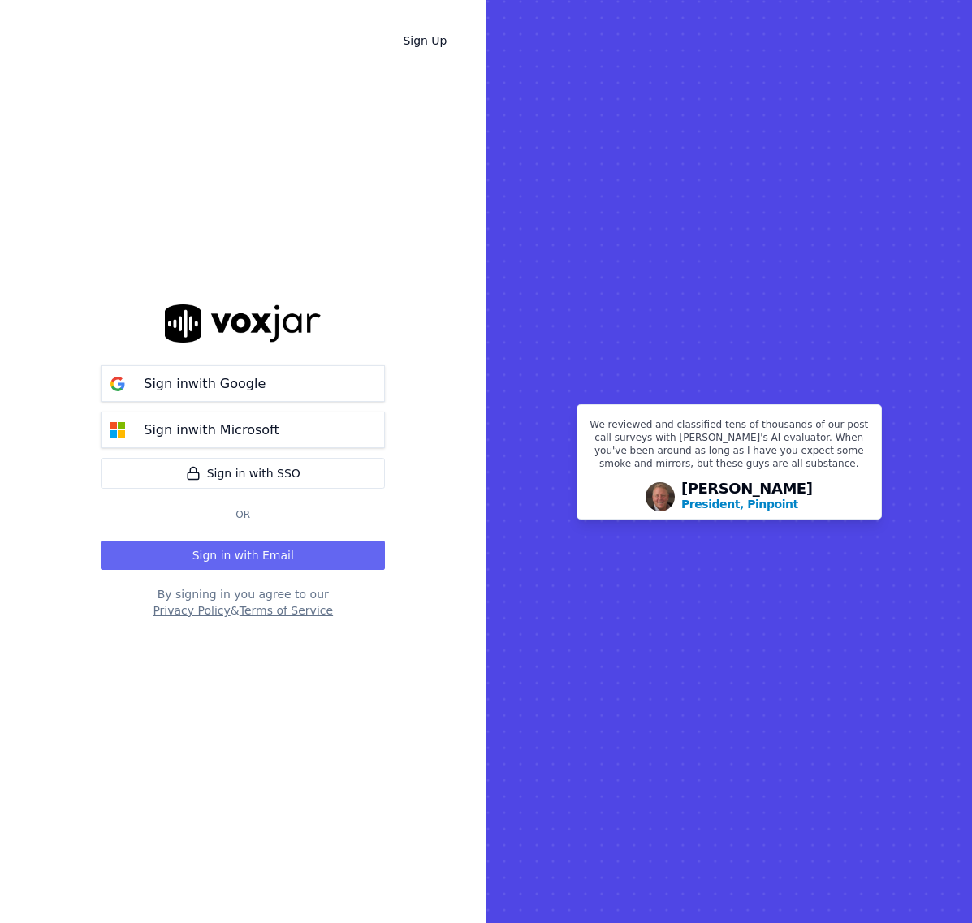  What do you see at coordinates (660, 497) in the screenshot?
I see `img: Avatar` at bounding box center [660, 497].